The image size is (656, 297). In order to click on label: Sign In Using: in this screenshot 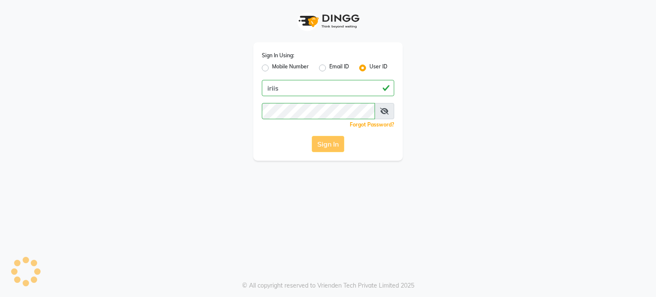, I will do `click(278, 56)`.